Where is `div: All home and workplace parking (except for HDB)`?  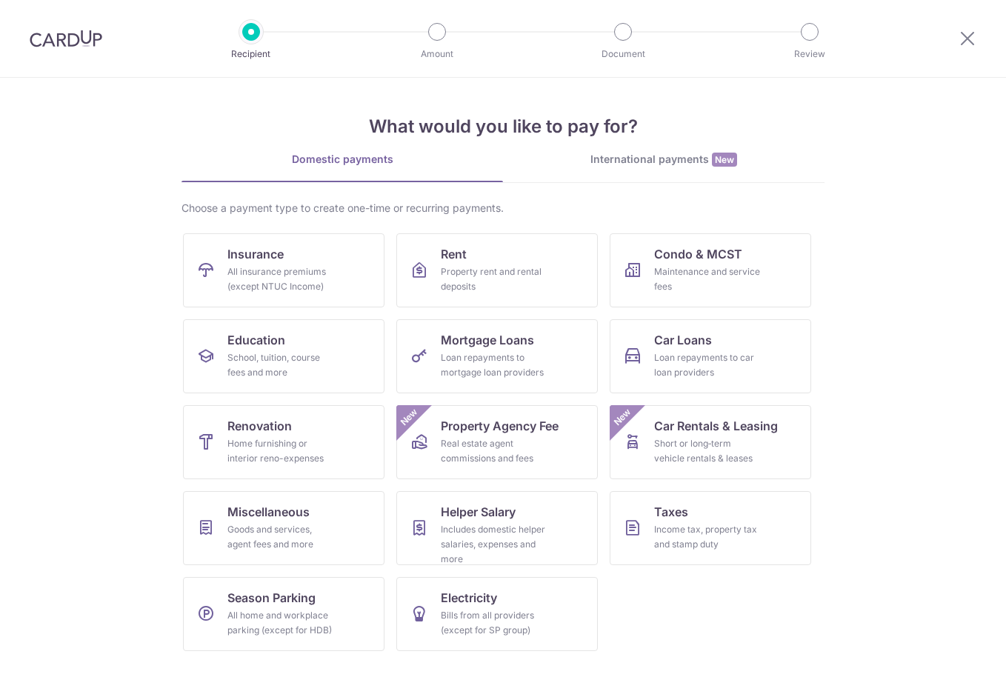
div: All home and workplace parking (except for HDB) is located at coordinates (281, 623).